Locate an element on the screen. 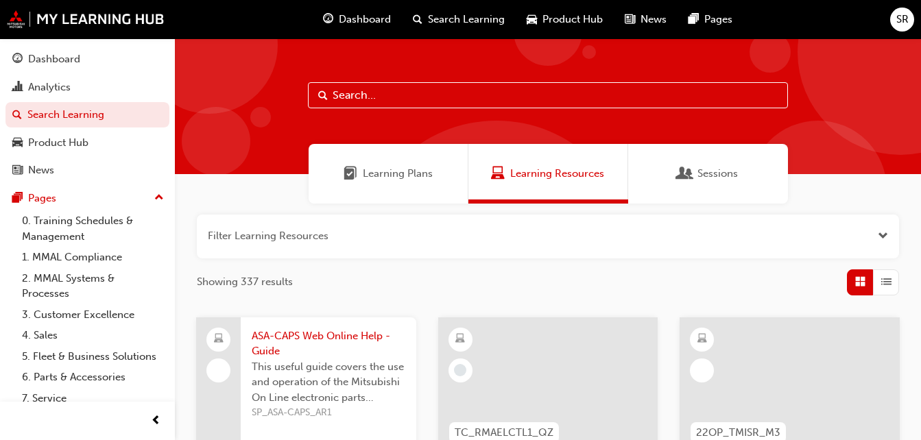 Image resolution: width=921 pixels, height=440 pixels. img: mmal is located at coordinates (86, 19).